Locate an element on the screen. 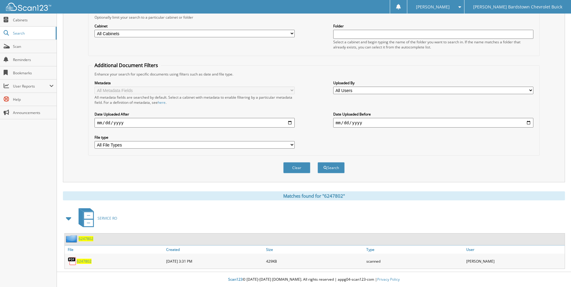 This screenshot has height=287, width=571. span: User Reports is located at coordinates (31, 86).